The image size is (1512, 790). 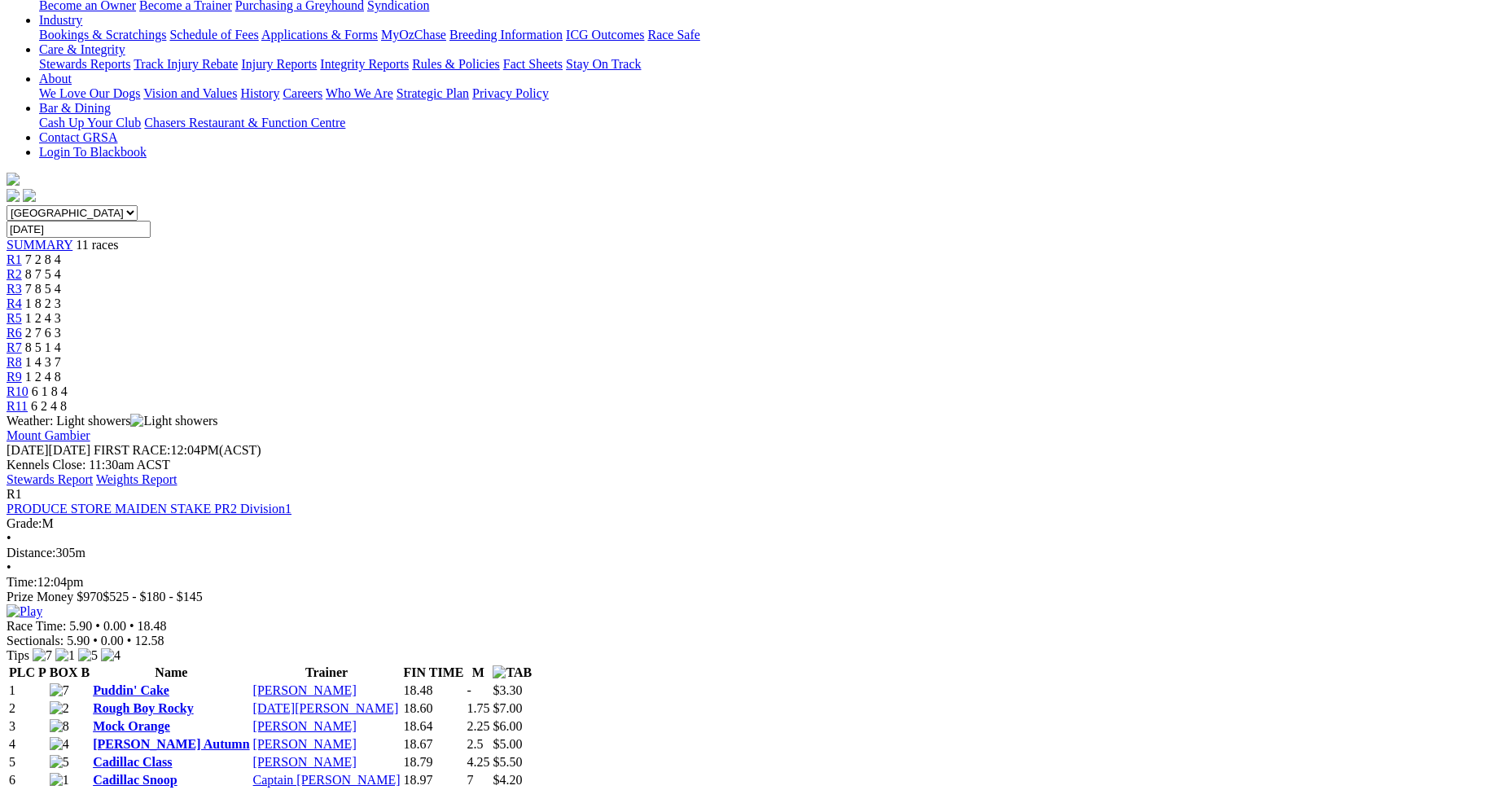 I want to click on td: 1, so click(x=27, y=691).